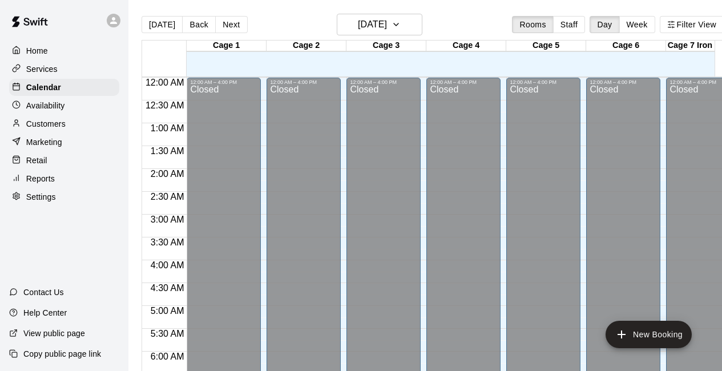 The width and height of the screenshot is (722, 371). Describe the element at coordinates (466, 46) in the screenshot. I see `div: Cage 4` at that location.